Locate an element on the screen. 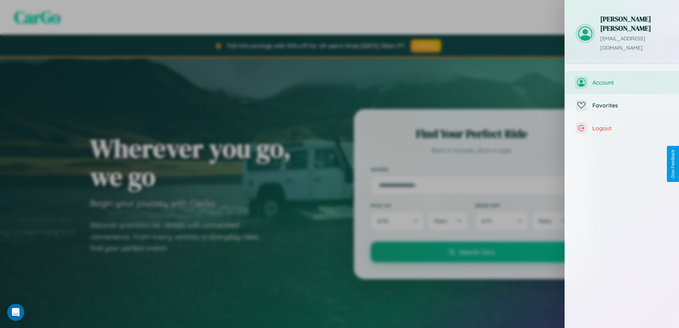 This screenshot has height=328, width=679. span: Logout is located at coordinates (630, 128).